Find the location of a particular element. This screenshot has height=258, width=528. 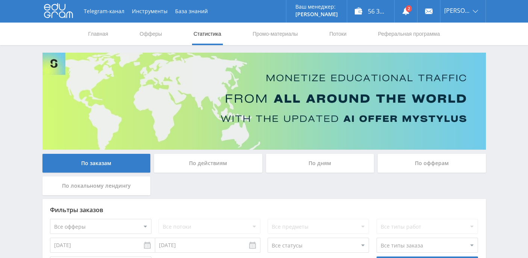

a: Офферы is located at coordinates (151, 34).